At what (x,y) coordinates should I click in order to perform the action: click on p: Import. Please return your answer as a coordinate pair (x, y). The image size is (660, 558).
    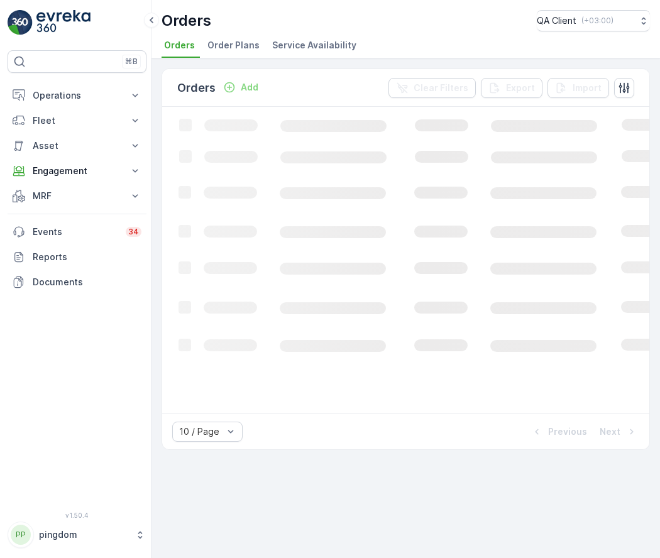
    Looking at the image, I should click on (587, 88).